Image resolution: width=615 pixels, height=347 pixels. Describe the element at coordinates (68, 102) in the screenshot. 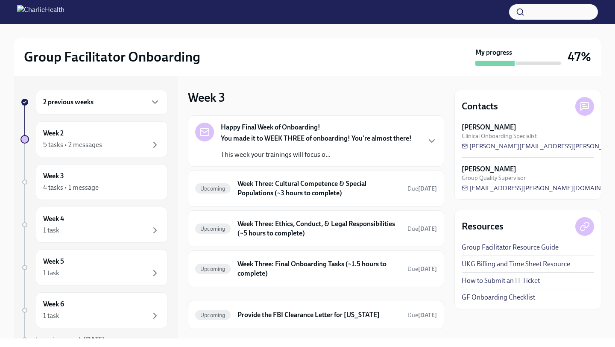

I see `h6: 2 previous weeks` at that location.